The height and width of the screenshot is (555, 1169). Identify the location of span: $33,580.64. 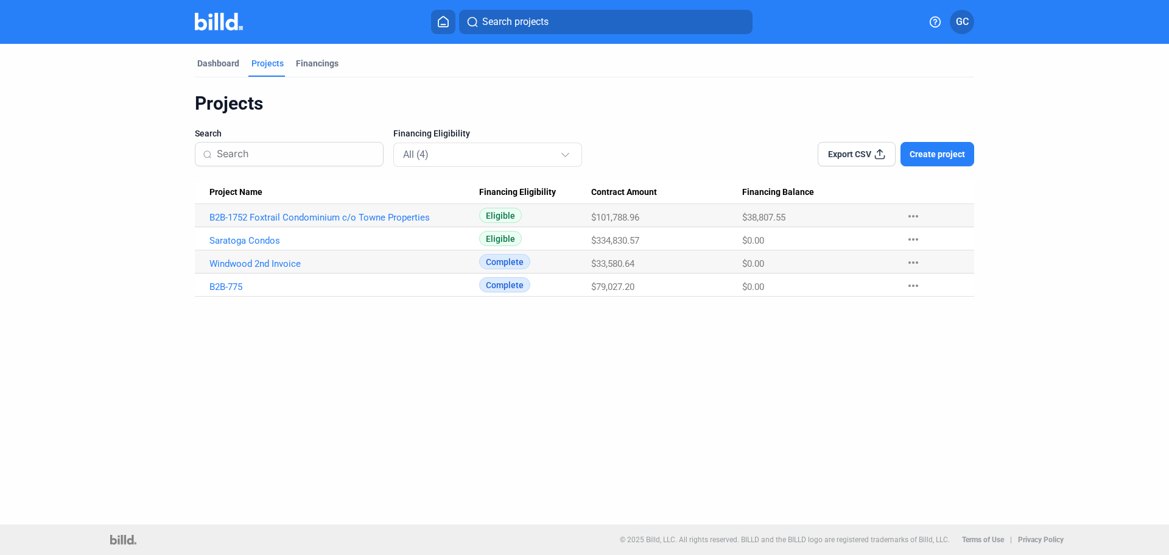
(613, 264).